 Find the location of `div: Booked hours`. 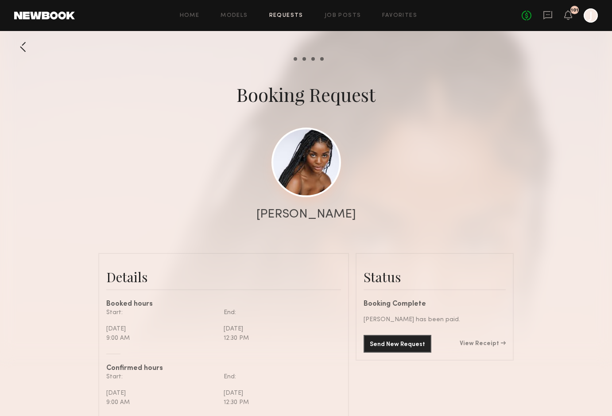

div: Booked hours is located at coordinates (224, 304).